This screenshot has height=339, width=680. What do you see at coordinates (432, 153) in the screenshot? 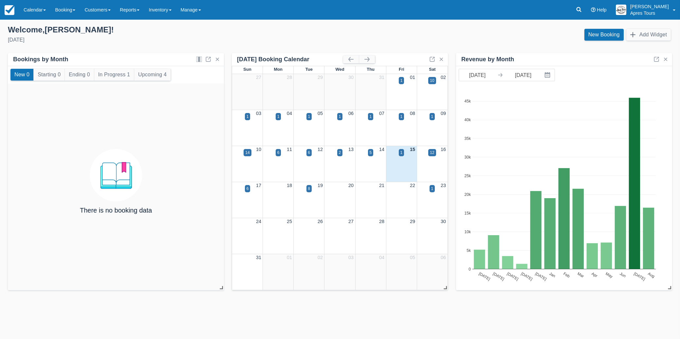
I see `div: 12` at bounding box center [432, 153].